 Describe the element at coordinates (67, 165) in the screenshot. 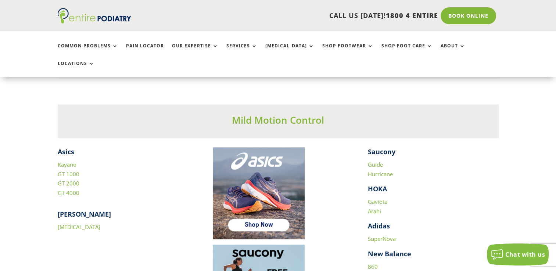

I see `a: Kayano` at that location.